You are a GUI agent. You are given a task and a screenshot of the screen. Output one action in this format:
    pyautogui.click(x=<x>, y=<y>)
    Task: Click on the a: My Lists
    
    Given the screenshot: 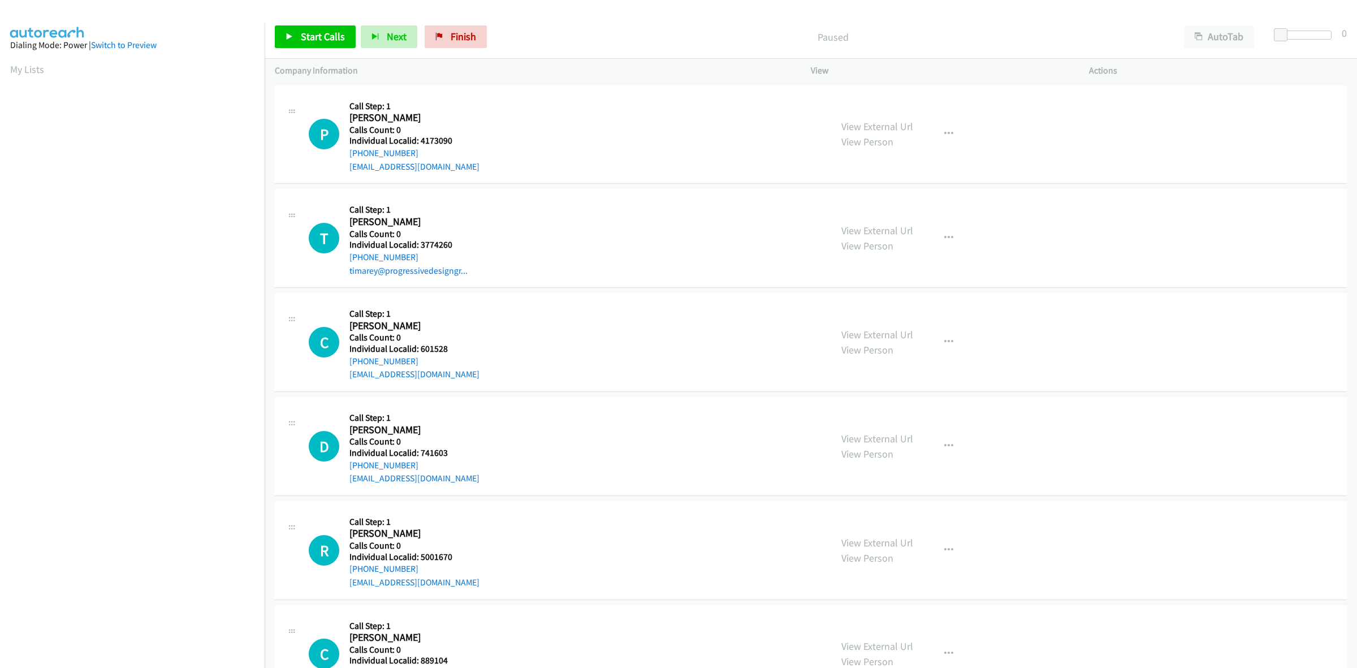 What is the action you would take?
    pyautogui.click(x=27, y=69)
    